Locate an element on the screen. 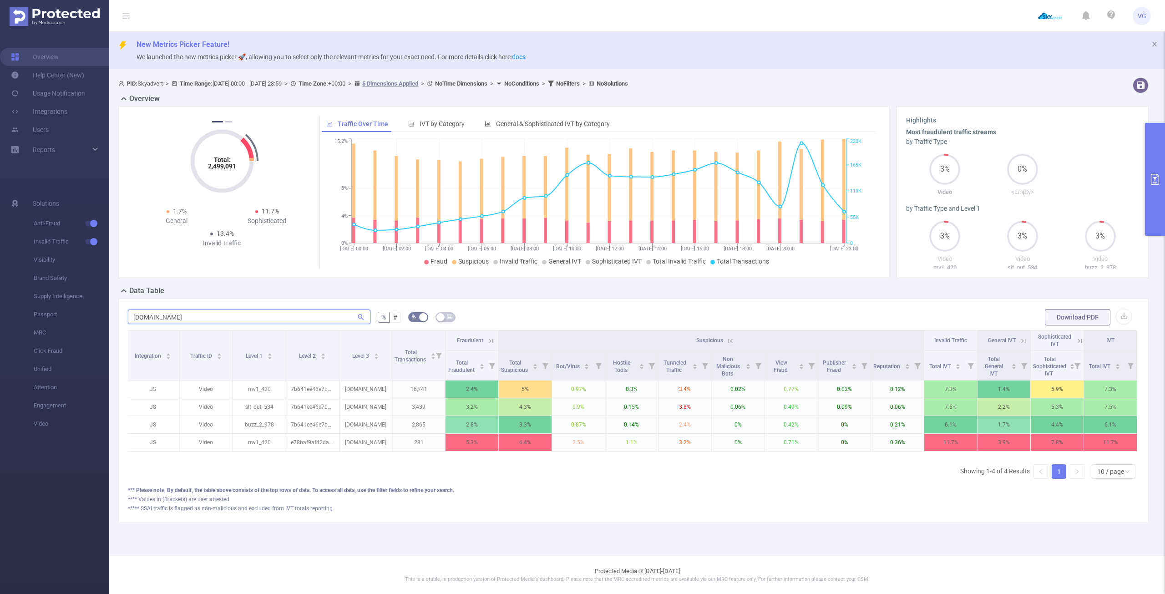 The image size is (1165, 594). p: mv1_420 is located at coordinates (259, 442).